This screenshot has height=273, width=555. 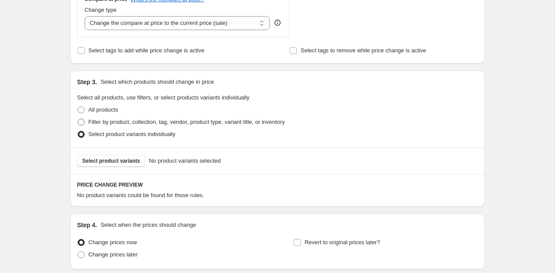 What do you see at coordinates (101, 10) in the screenshot?
I see `span: Change type` at bounding box center [101, 10].